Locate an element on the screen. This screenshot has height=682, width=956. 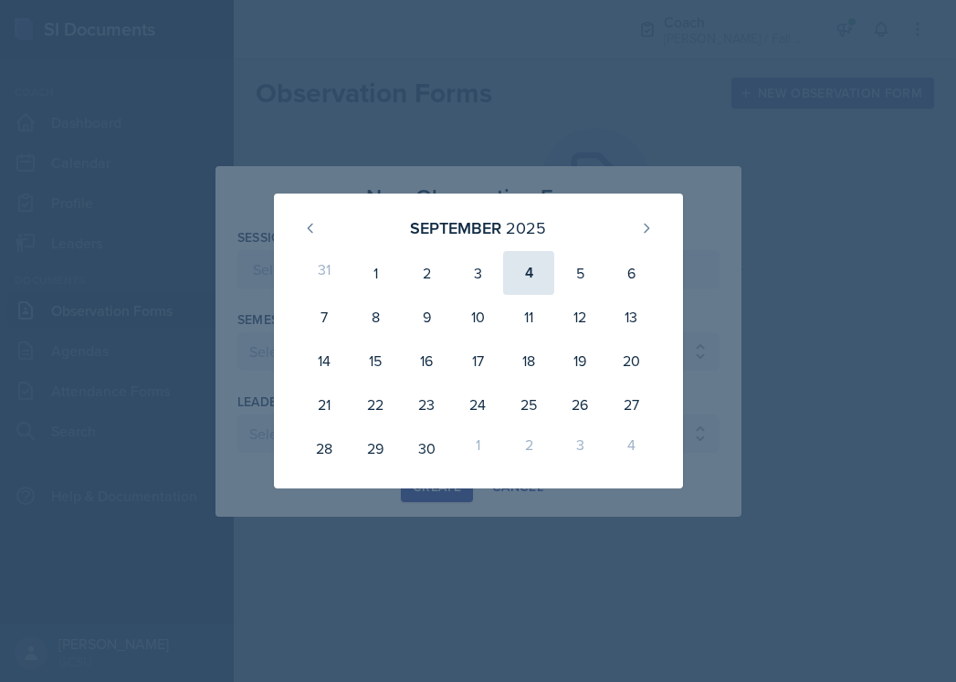
div: 24 is located at coordinates (477, 404).